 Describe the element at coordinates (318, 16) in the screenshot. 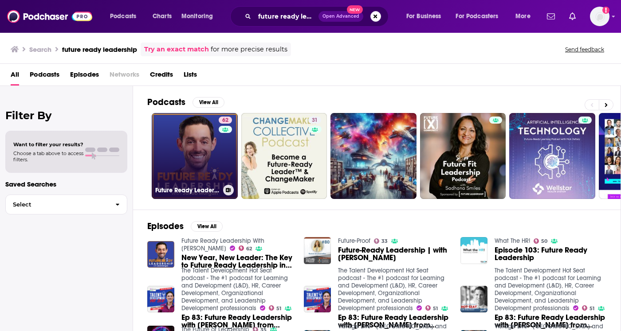

I see `div: Search podcasts, credits, & more...` at that location.